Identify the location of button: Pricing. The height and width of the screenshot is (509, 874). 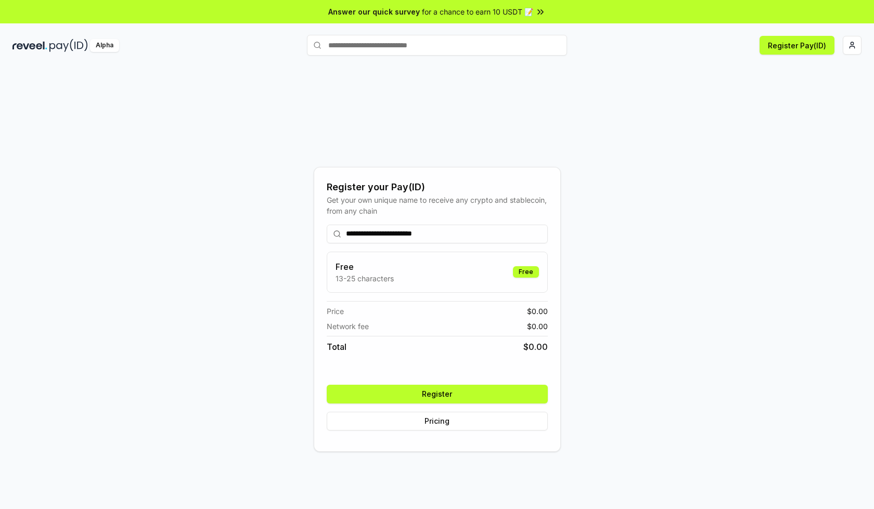
(437, 421).